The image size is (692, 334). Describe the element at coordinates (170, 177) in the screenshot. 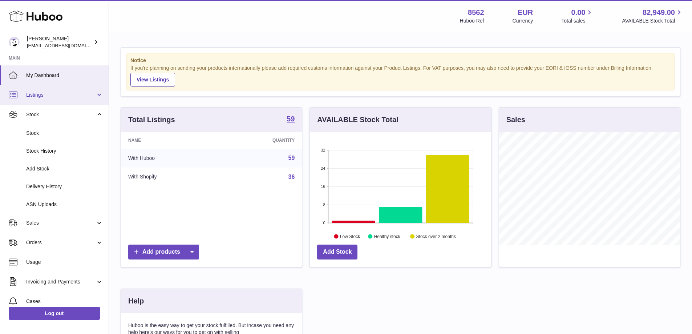

I see `td: With Shopify` at that location.